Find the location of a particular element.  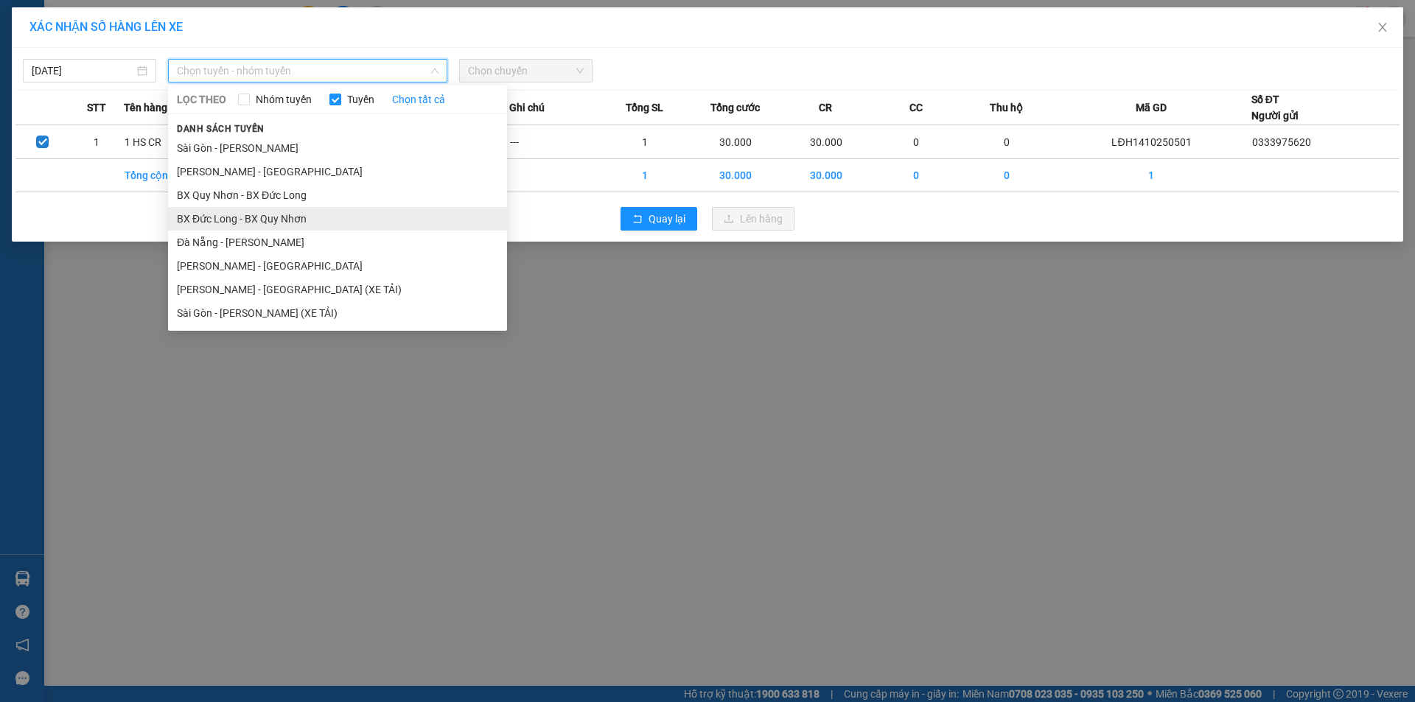

span: Thu hộ is located at coordinates (1006, 108).